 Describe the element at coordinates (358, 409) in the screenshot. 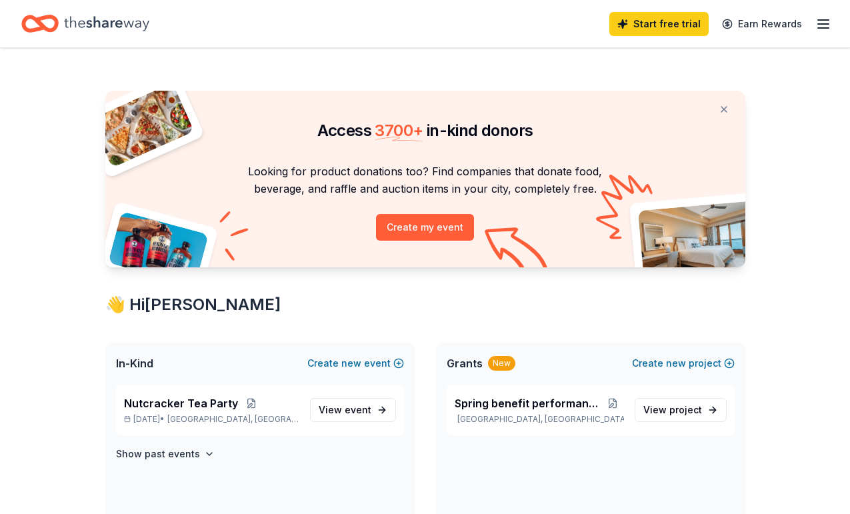

I see `span: event` at that location.